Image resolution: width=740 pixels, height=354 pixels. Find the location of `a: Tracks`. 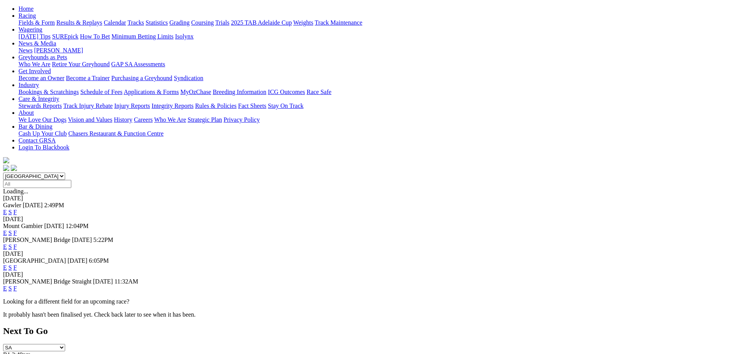

a: Tracks is located at coordinates (136, 22).